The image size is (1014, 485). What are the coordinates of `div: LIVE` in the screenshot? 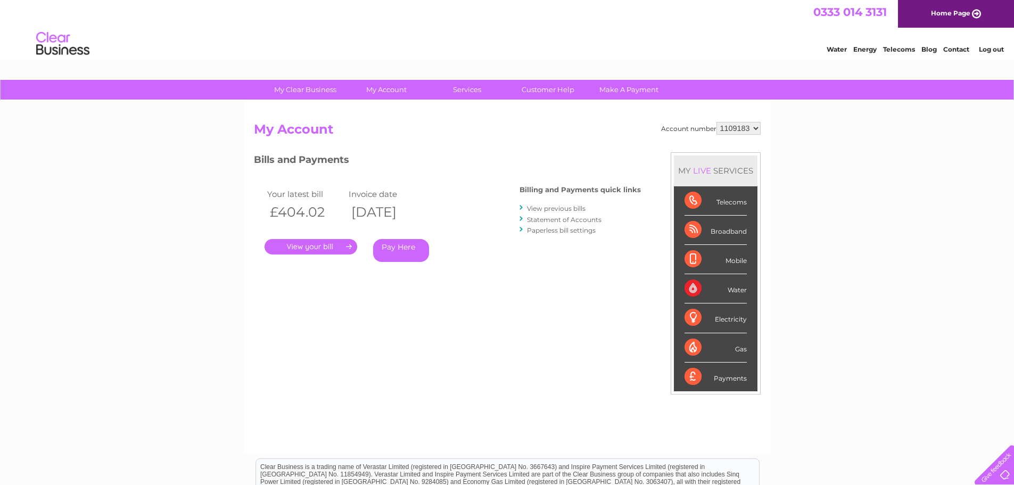 It's located at (702, 170).